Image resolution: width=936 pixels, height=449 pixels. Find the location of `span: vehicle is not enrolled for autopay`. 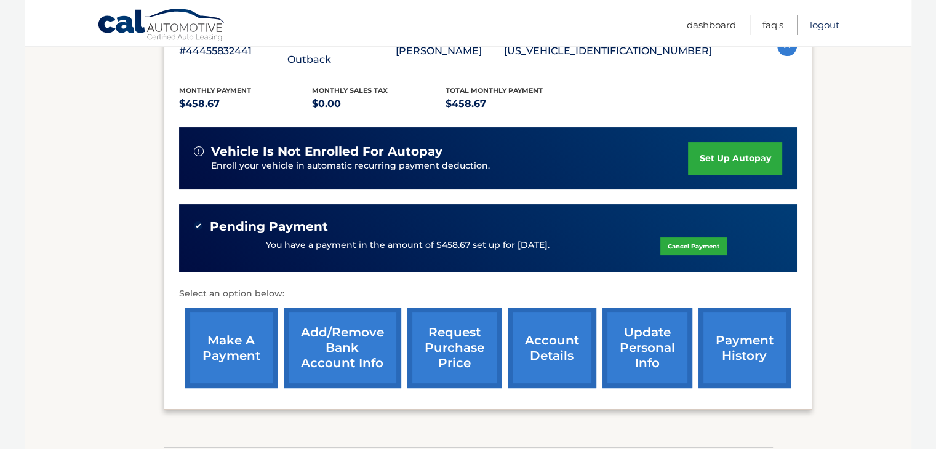

span: vehicle is not enrolled for autopay is located at coordinates (327, 151).